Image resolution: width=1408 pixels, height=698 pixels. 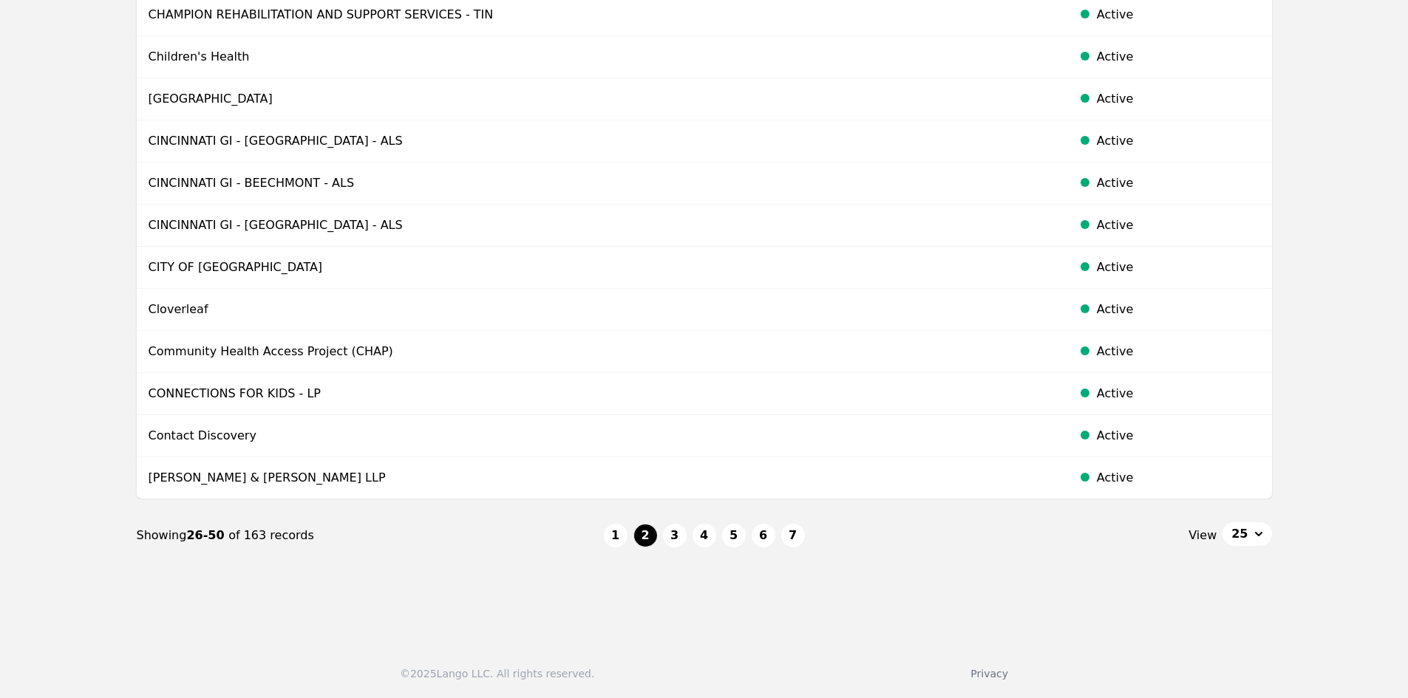 What do you see at coordinates (616, 536) in the screenshot?
I see `button: 1` at bounding box center [616, 536].